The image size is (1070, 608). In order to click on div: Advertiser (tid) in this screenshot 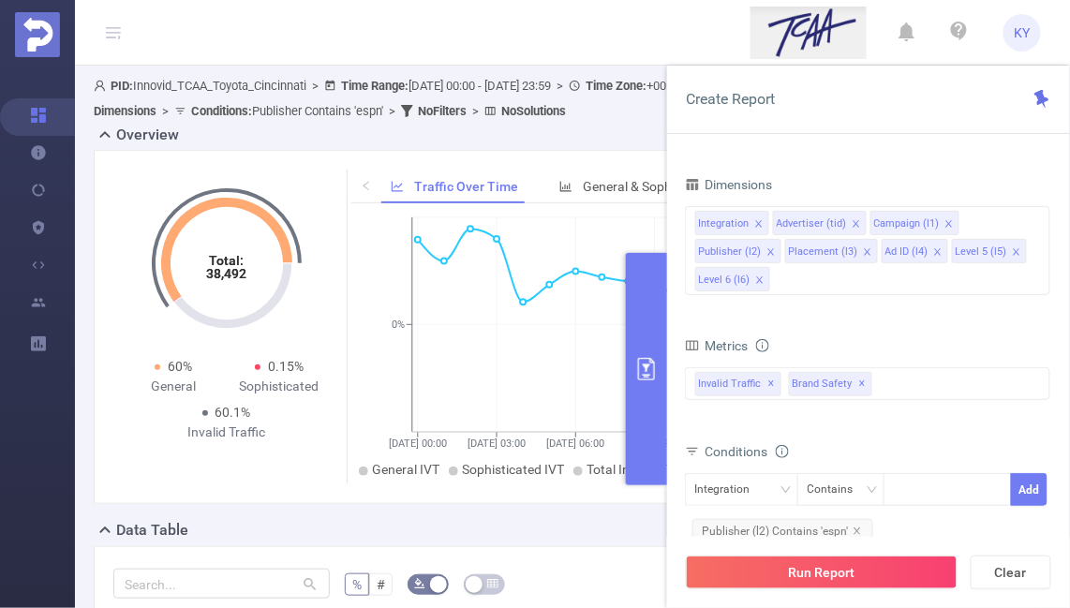, I will do `click(812, 224)`.